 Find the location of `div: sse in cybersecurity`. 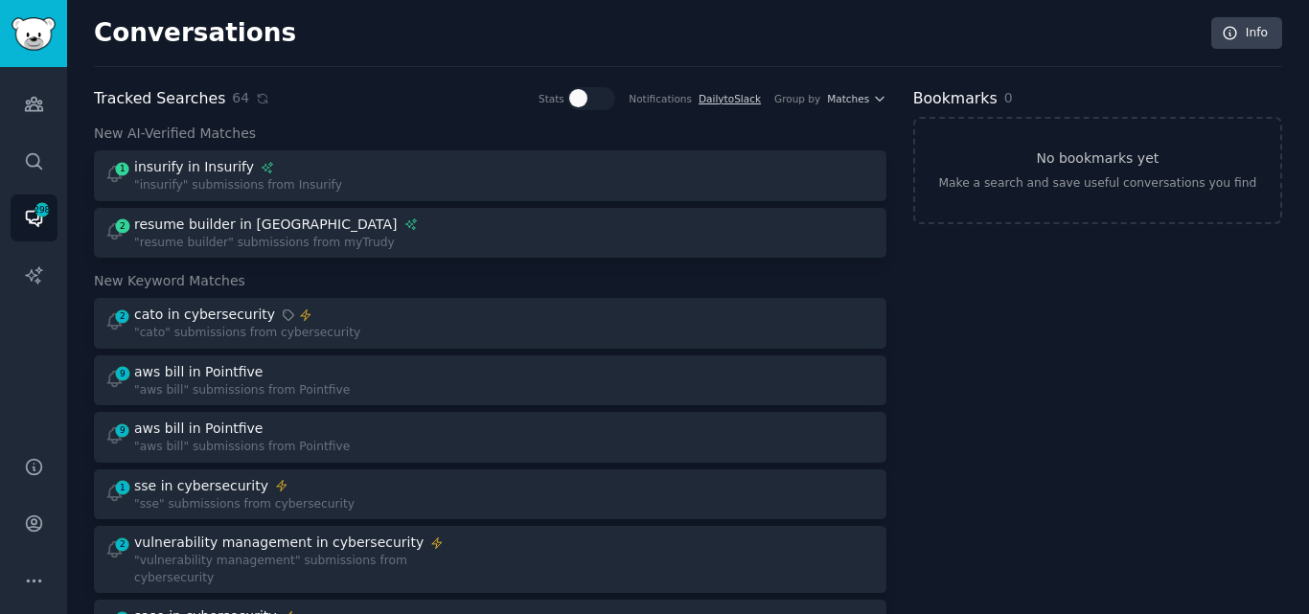

div: sse in cybersecurity is located at coordinates (201, 486).